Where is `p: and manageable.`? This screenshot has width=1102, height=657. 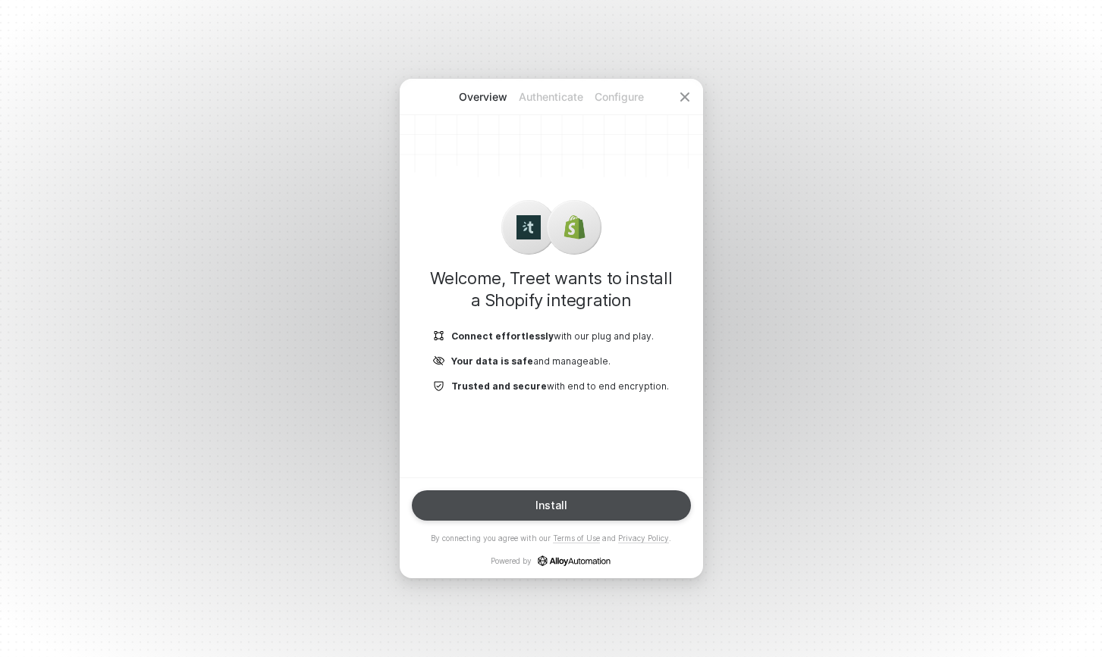 p: and manageable. is located at coordinates (531, 361).